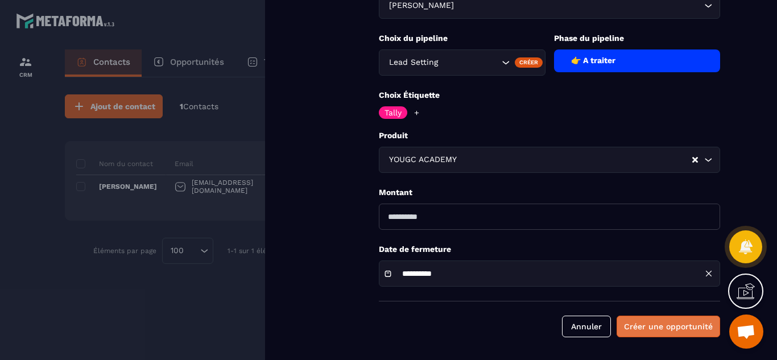 The image size is (777, 360). Describe the element at coordinates (695, 160) in the screenshot. I see `button: Clear Selected` at that location.